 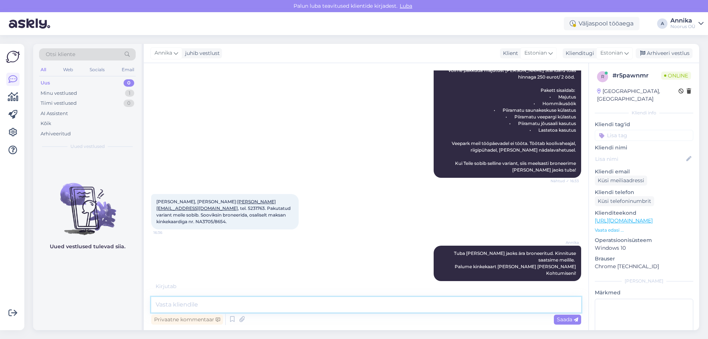 What do you see at coordinates (187, 319) in the screenshot?
I see `div: Privaatne kommentaar` at bounding box center [187, 319].